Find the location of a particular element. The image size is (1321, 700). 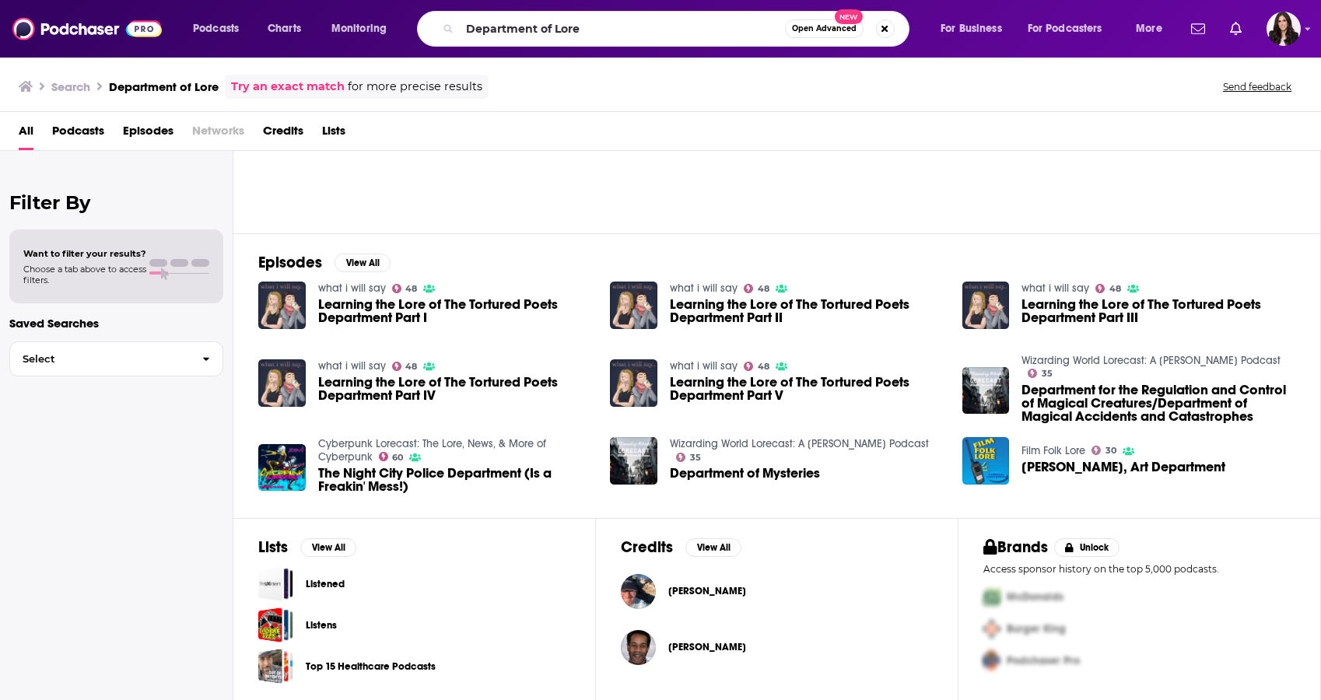

h3: Search is located at coordinates (71, 86).